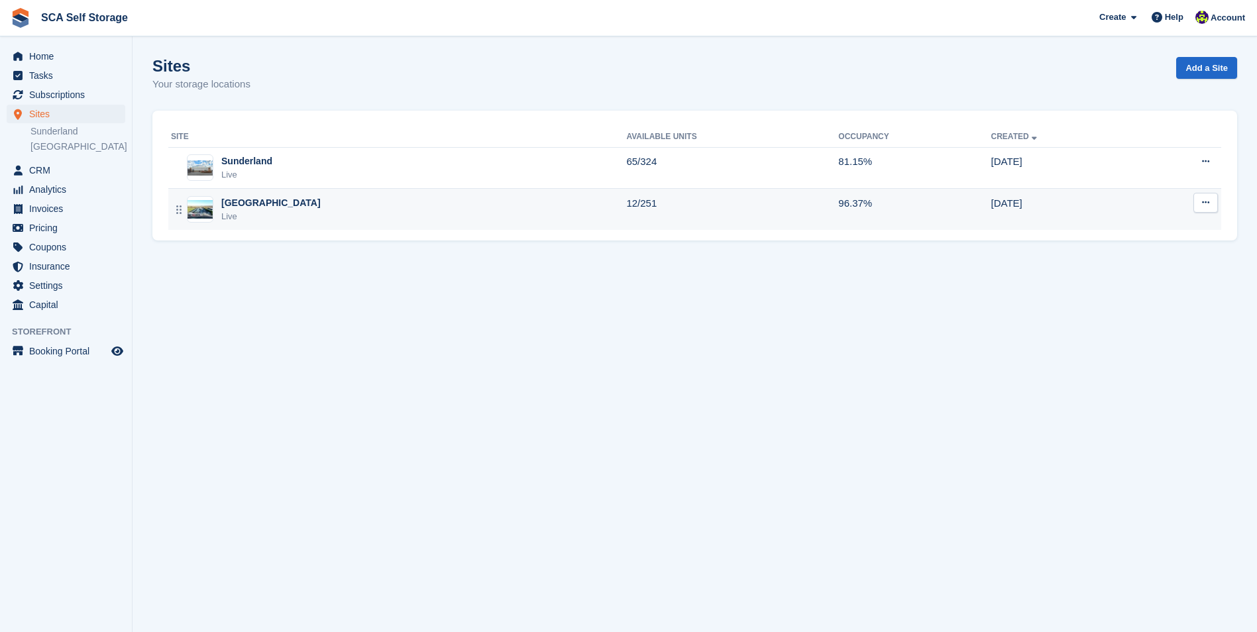  Describe the element at coordinates (1112, 17) in the screenshot. I see `span: Create` at that location.